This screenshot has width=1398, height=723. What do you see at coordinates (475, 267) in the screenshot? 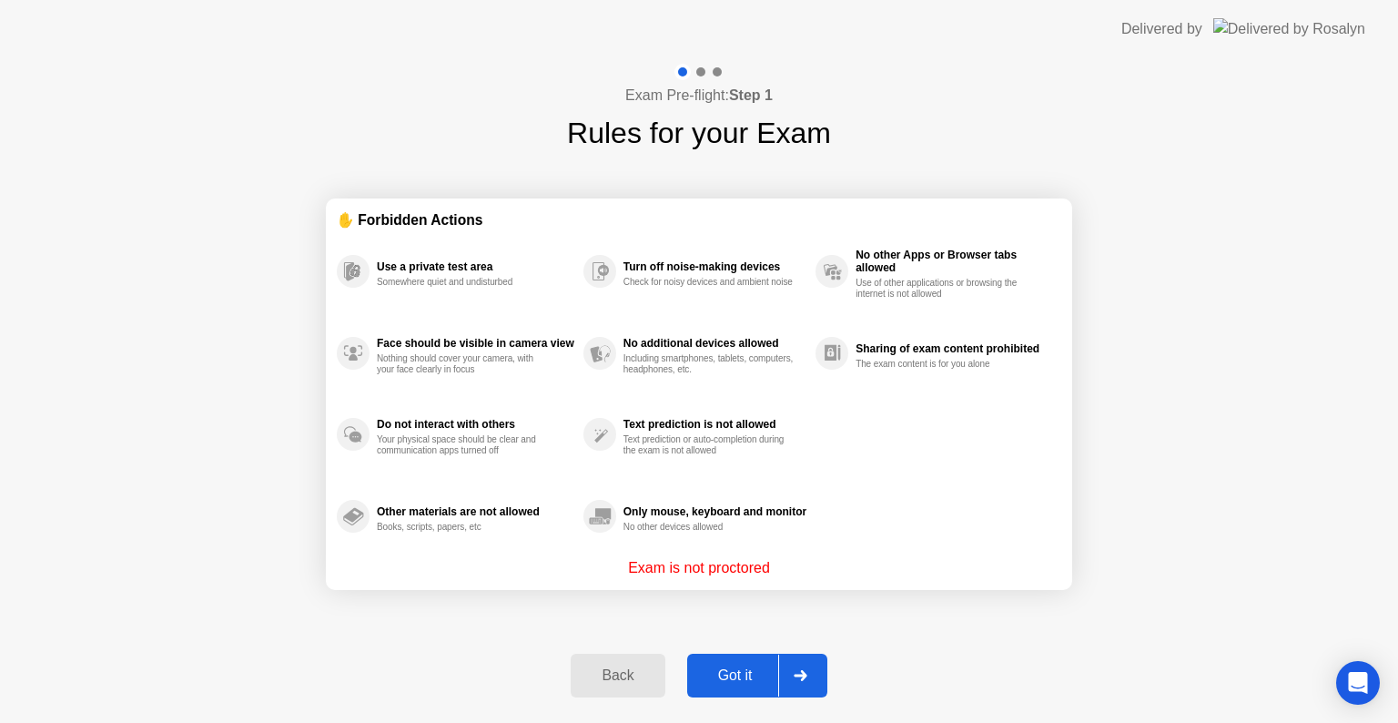
I see `div: Use a private test area` at bounding box center [475, 267].